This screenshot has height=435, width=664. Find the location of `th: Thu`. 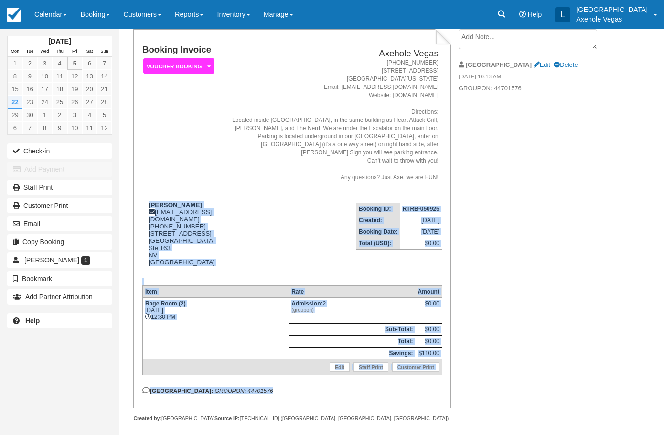

th: Thu is located at coordinates (59, 52).